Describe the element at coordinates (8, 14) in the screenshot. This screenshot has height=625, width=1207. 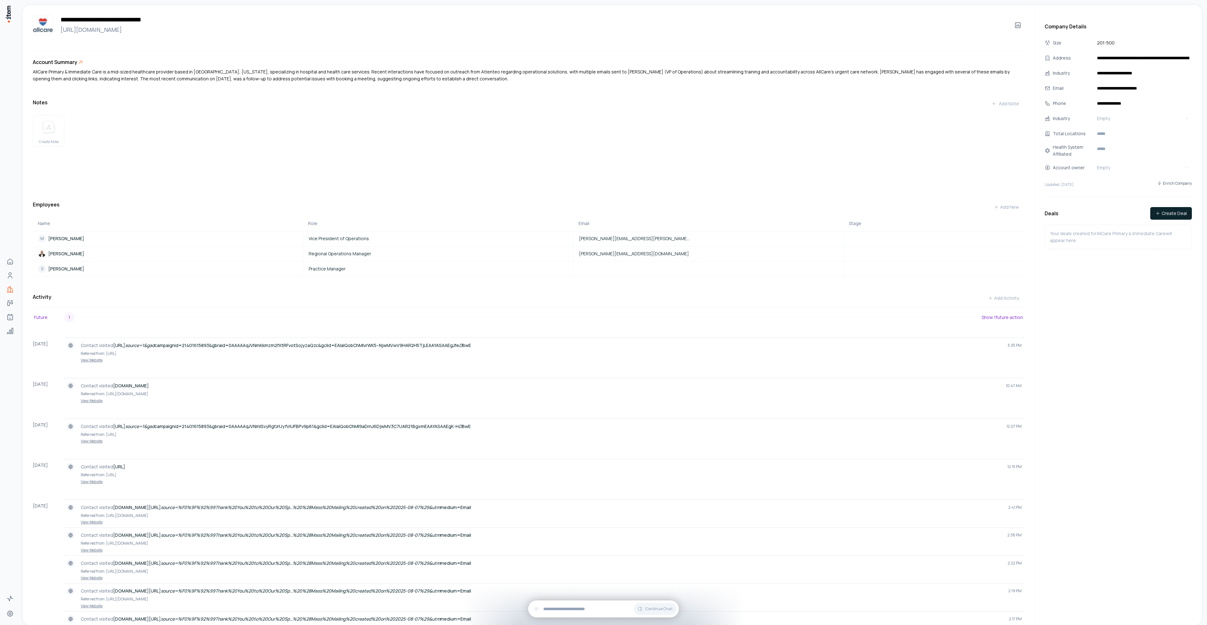
I see `img: Item Brain Logo` at that location.